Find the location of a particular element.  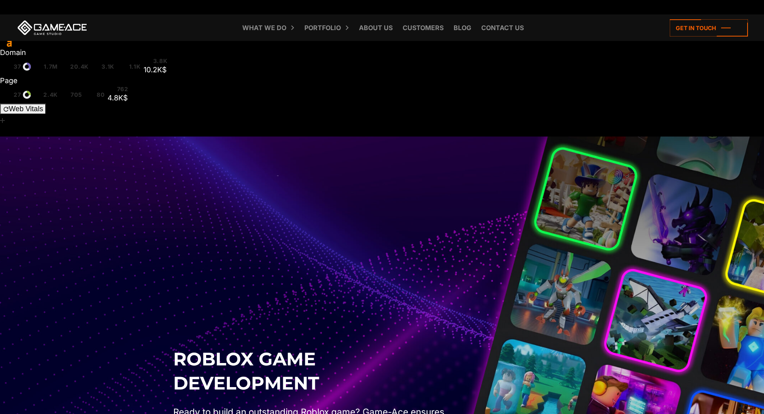

span: 762 is located at coordinates (123, 89).